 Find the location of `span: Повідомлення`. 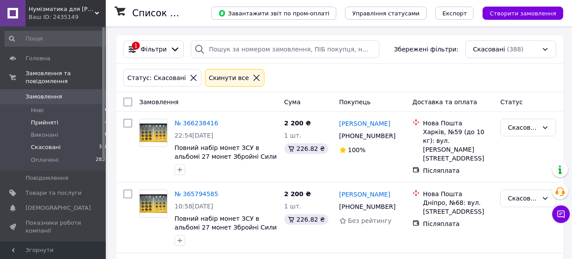

span: Повідомлення is located at coordinates (47, 178).